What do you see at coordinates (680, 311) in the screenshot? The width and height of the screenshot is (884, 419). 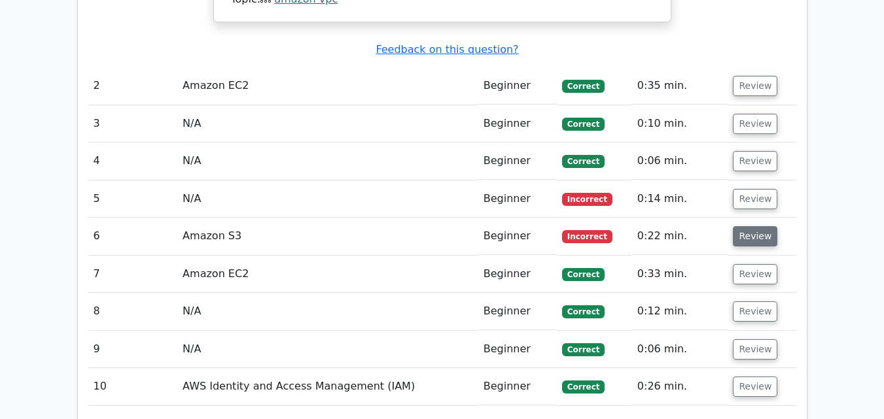 I see `td: 0:12 min.` at bounding box center [680, 311].